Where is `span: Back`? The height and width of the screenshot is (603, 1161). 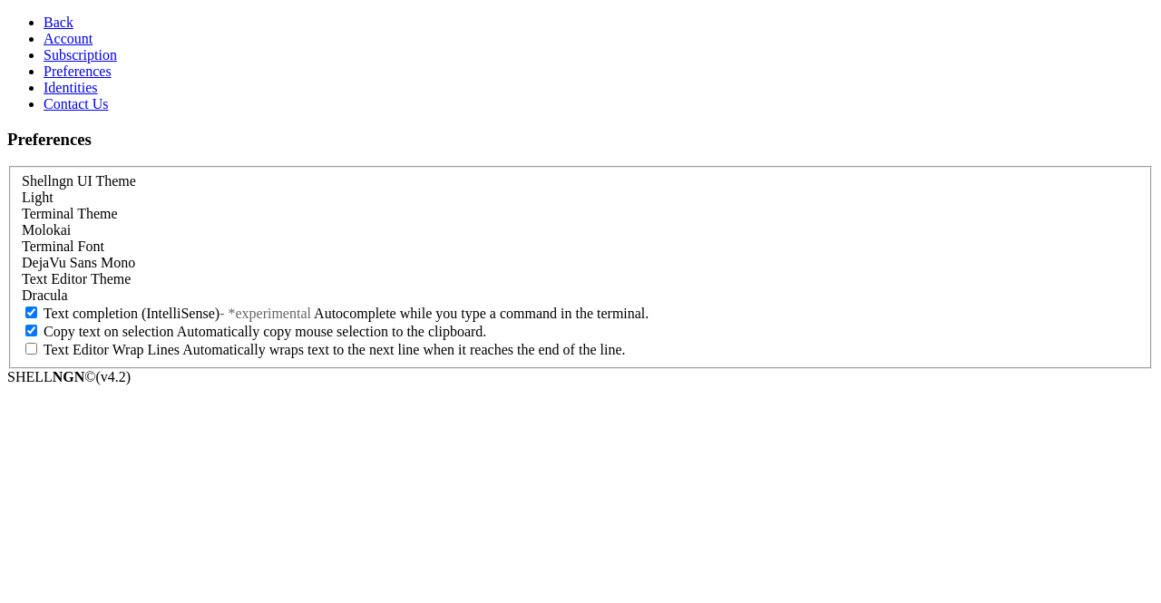 span: Back is located at coordinates (58, 22).